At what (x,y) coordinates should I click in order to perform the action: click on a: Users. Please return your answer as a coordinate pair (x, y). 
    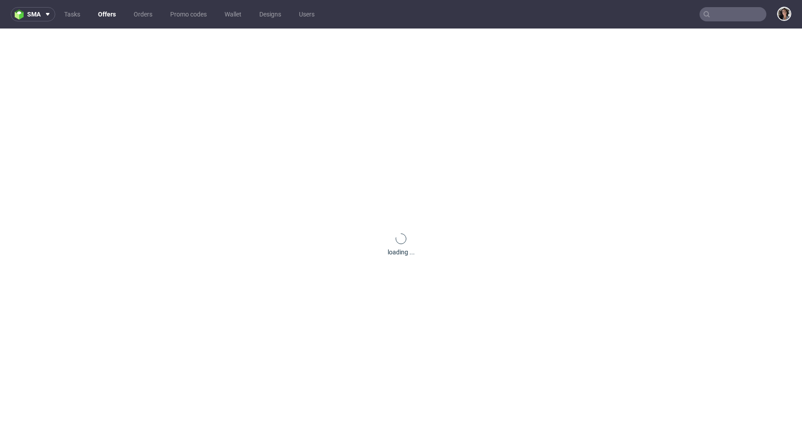
    Looking at the image, I should click on (306, 14).